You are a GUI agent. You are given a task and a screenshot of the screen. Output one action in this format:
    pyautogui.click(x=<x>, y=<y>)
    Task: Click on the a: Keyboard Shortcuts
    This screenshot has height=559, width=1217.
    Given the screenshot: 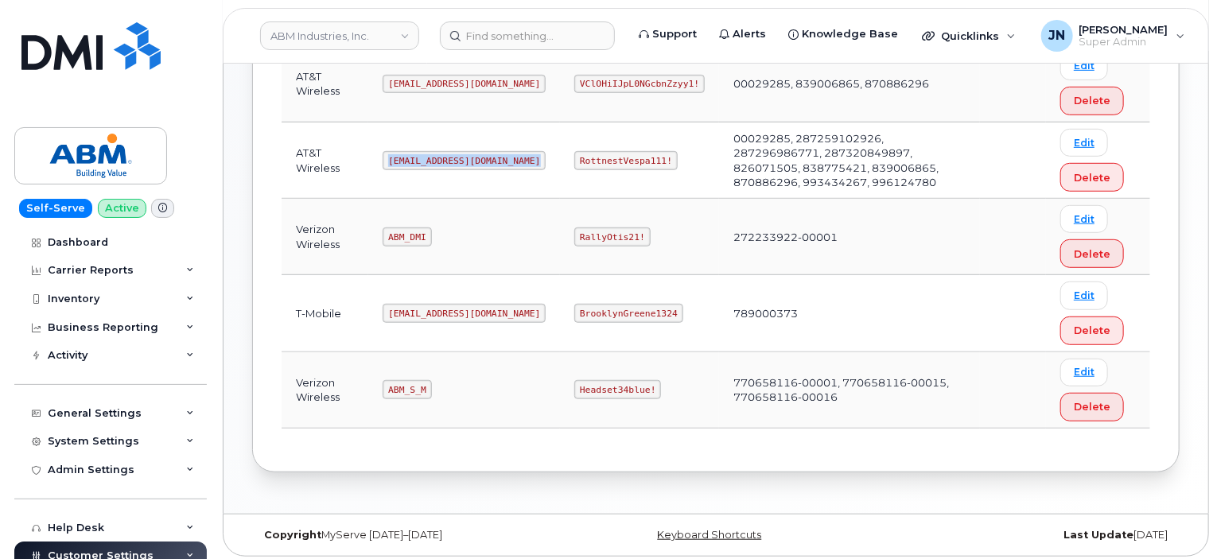 What is the action you would take?
    pyautogui.click(x=709, y=535)
    